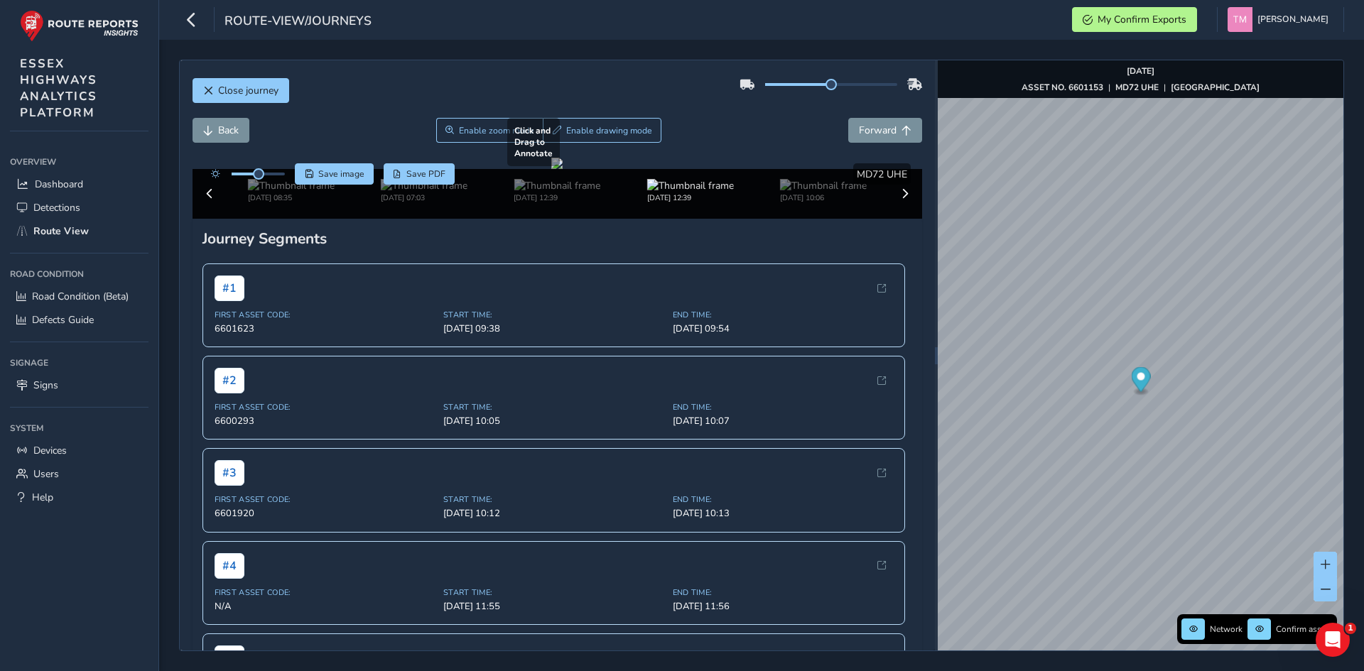 Image resolution: width=1364 pixels, height=671 pixels. What do you see at coordinates (490, 130) in the screenshot?
I see `button: Zoom` at bounding box center [490, 130].